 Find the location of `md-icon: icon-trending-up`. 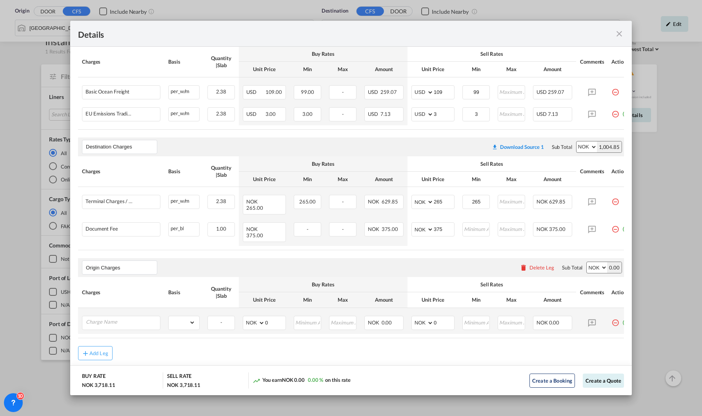

md-icon: icon-trending-up is located at coordinates (257, 380).